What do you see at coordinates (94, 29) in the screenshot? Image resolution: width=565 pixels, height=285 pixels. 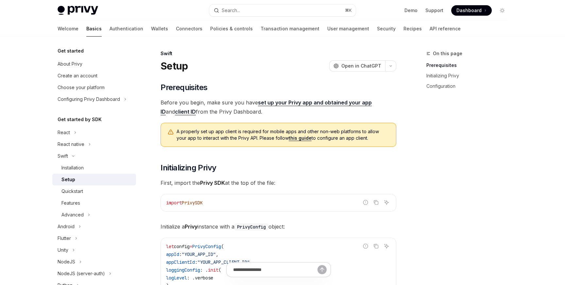 I see `a: Basics` at bounding box center [94, 29].